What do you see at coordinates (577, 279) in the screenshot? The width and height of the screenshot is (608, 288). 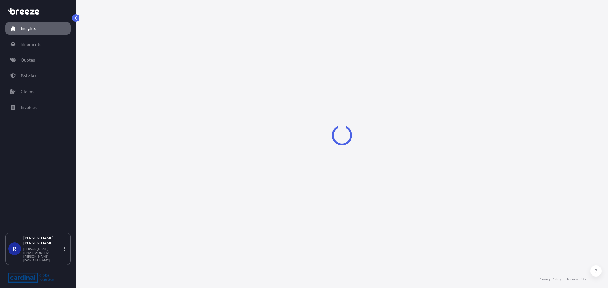 I see `a: Terms of Use` at bounding box center [577, 279].